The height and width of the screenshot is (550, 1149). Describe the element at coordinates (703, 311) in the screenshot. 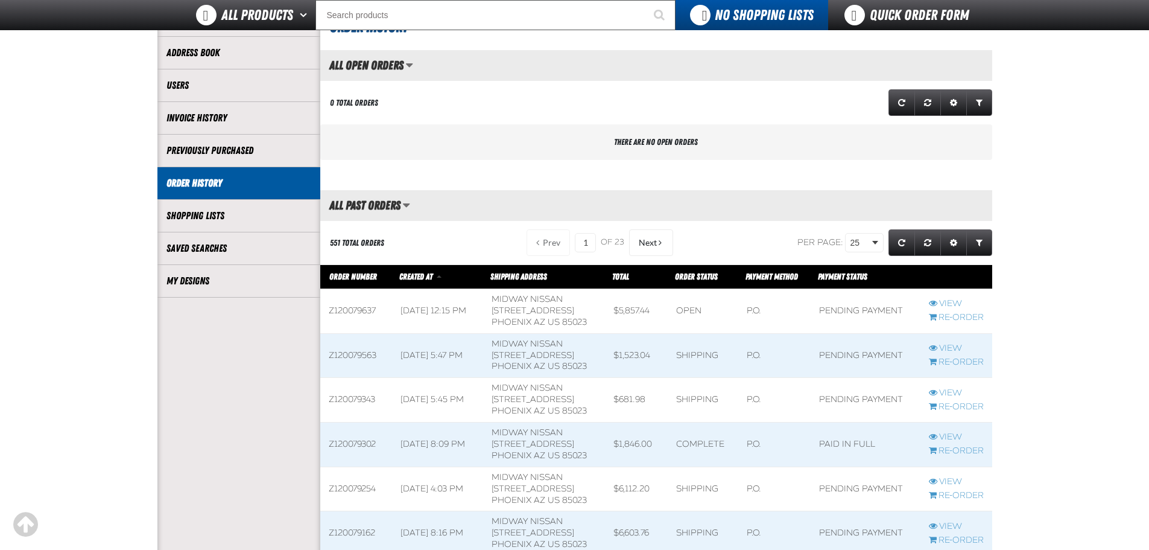

I see `td: Open` at that location.